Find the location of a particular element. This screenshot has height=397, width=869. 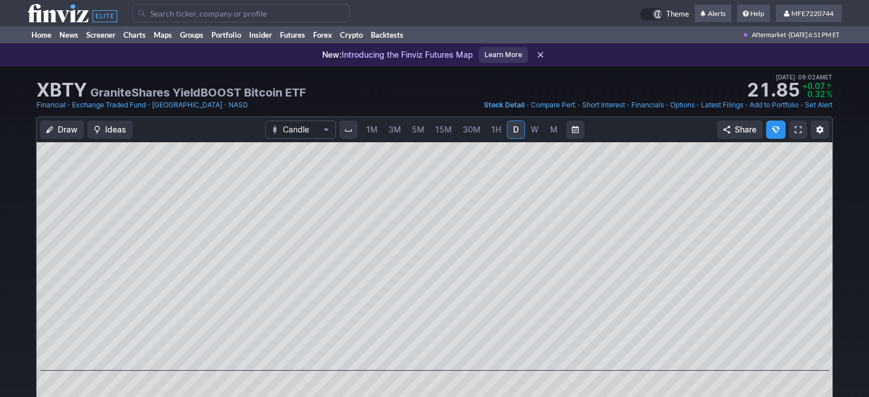

span: Aftermarket · is located at coordinates (770, 35).